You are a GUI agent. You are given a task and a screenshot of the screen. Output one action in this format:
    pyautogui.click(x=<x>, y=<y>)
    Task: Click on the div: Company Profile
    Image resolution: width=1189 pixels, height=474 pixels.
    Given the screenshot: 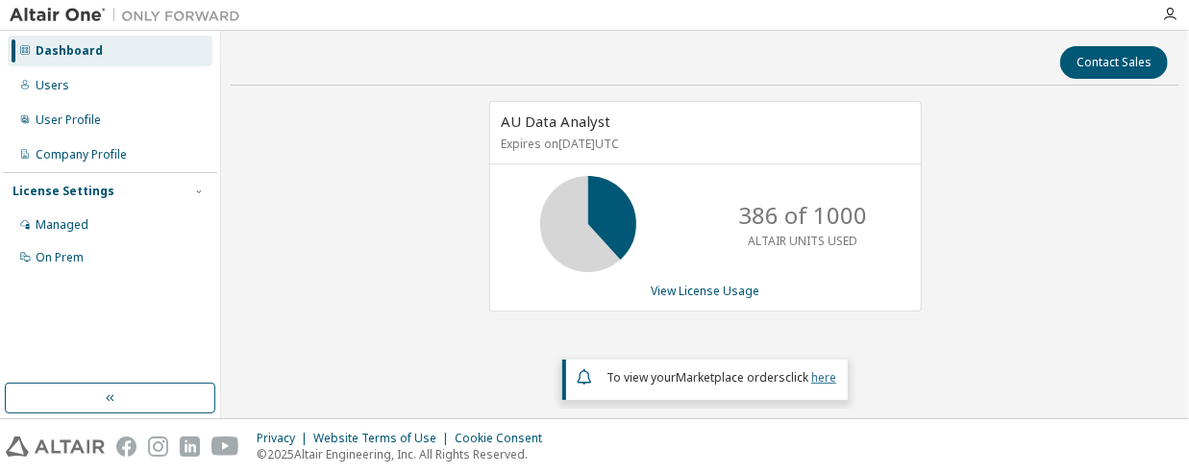 What is the action you would take?
    pyautogui.click(x=81, y=155)
    